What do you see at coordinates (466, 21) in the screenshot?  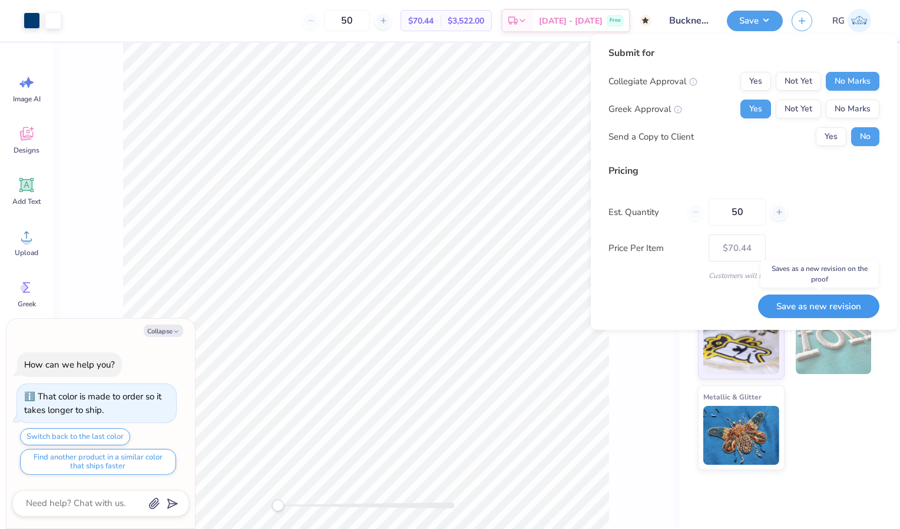 I see `span: $3,522.00` at bounding box center [466, 21].